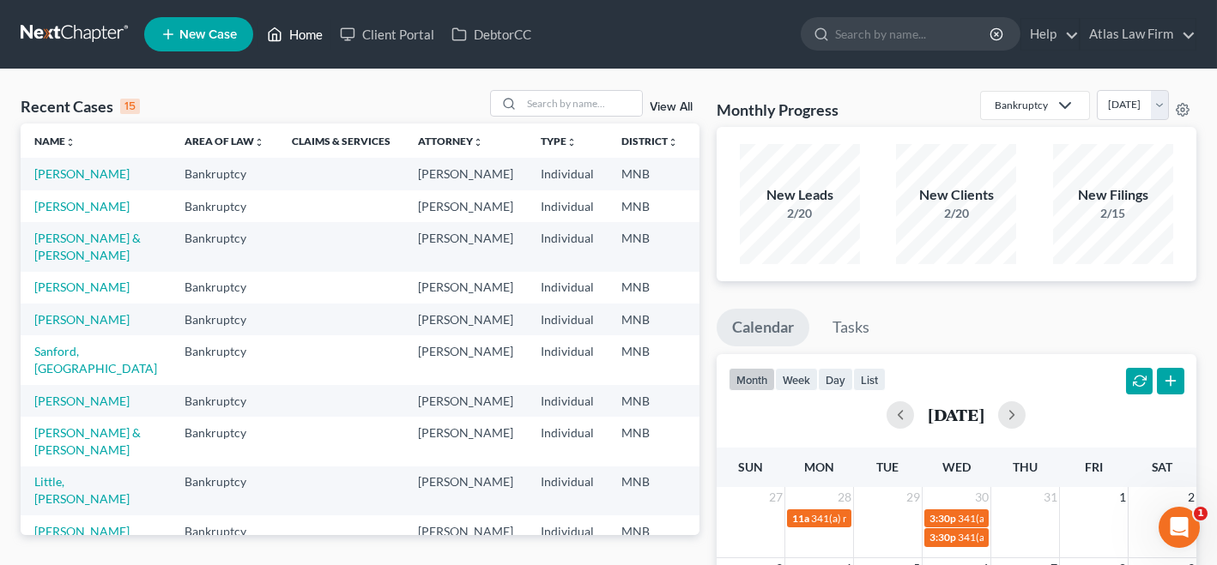  What do you see at coordinates (763, 328) in the screenshot?
I see `a: Calendar` at bounding box center [763, 328].